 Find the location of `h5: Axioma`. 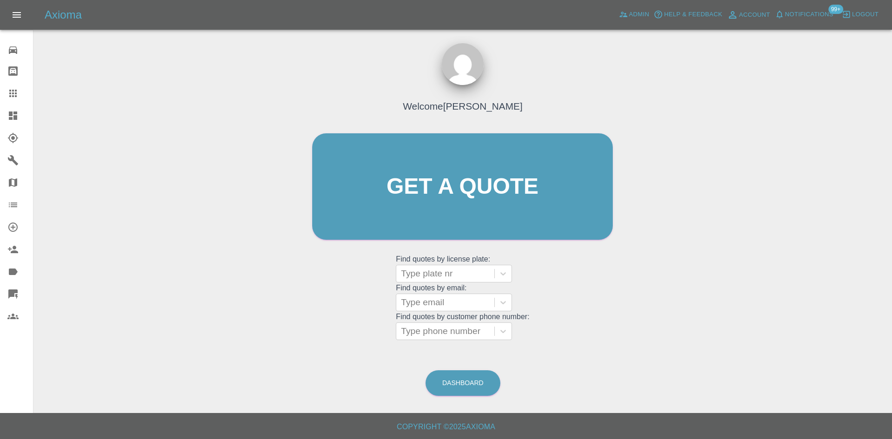

h5: Axioma is located at coordinates (63, 15).